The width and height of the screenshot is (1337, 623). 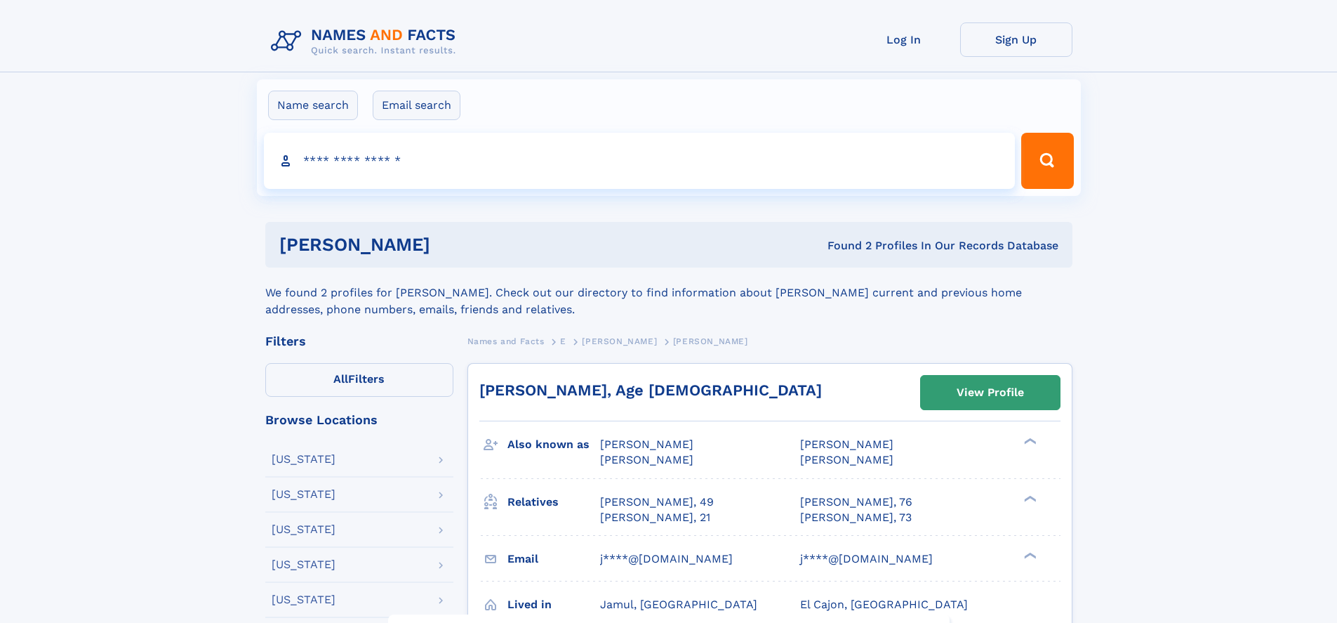 What do you see at coordinates (359, 341) in the screenshot?
I see `div: Filters` at bounding box center [359, 341].